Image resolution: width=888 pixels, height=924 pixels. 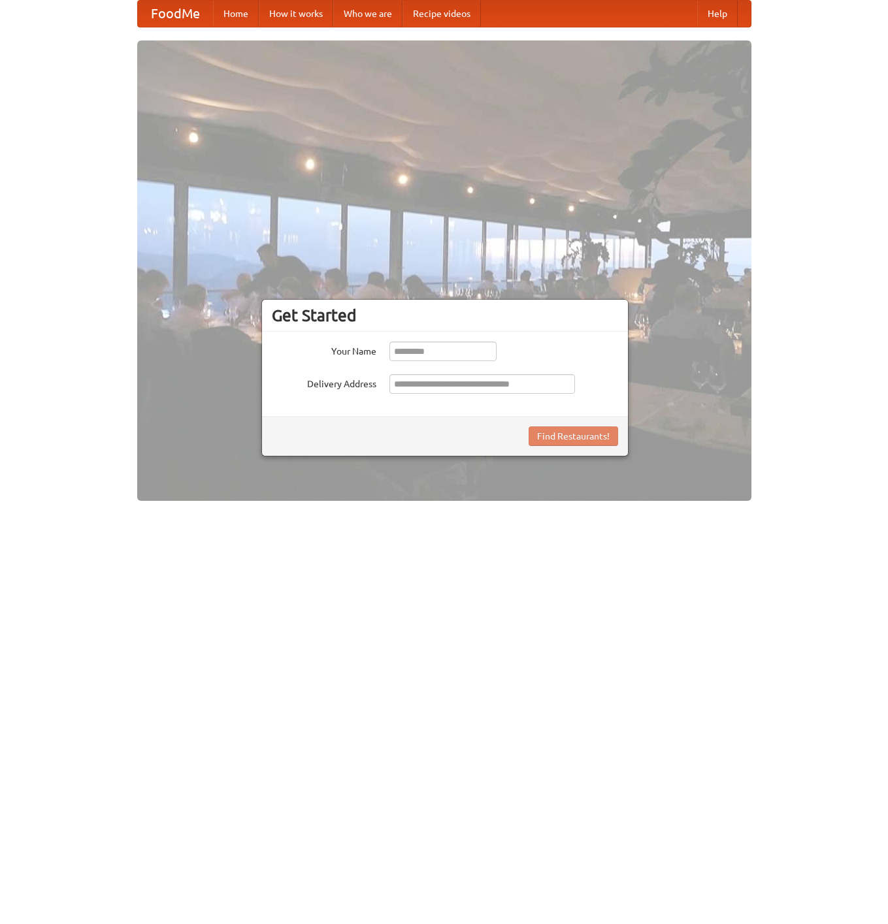 What do you see at coordinates (324, 349) in the screenshot?
I see `label: Your Name` at bounding box center [324, 349].